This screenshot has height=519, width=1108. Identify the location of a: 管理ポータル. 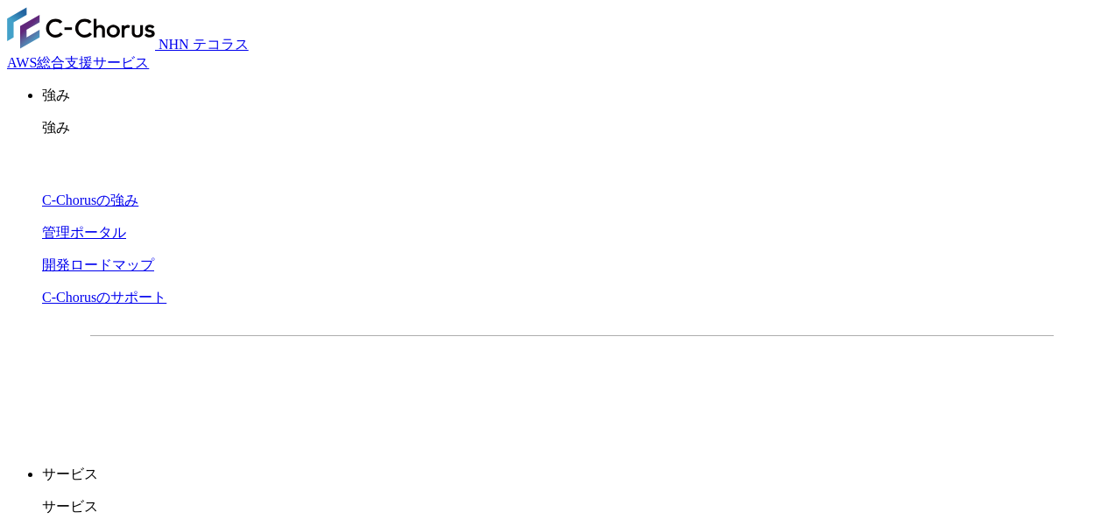
(84, 232).